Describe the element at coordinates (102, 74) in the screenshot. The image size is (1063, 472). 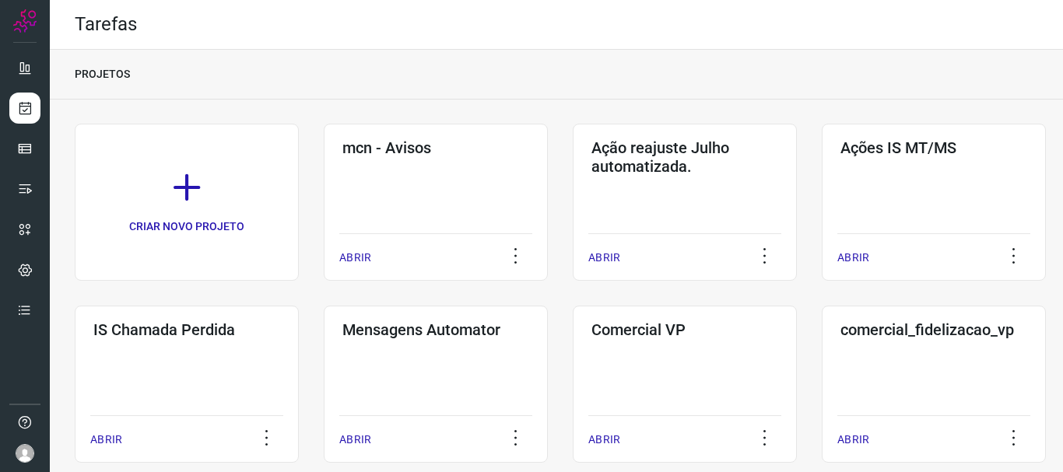
I see `p: PROJETOS` at that location.